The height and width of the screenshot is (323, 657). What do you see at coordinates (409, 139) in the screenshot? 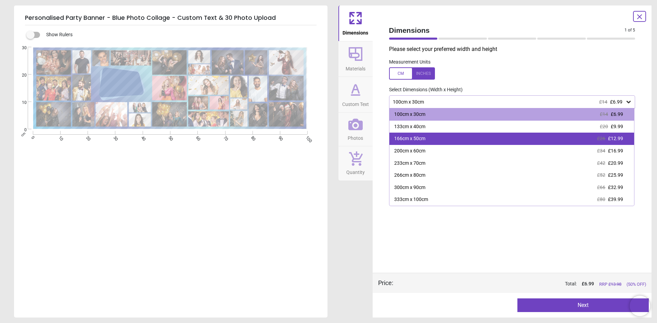
I see `div: 166cm x 50cm` at bounding box center [409, 139].